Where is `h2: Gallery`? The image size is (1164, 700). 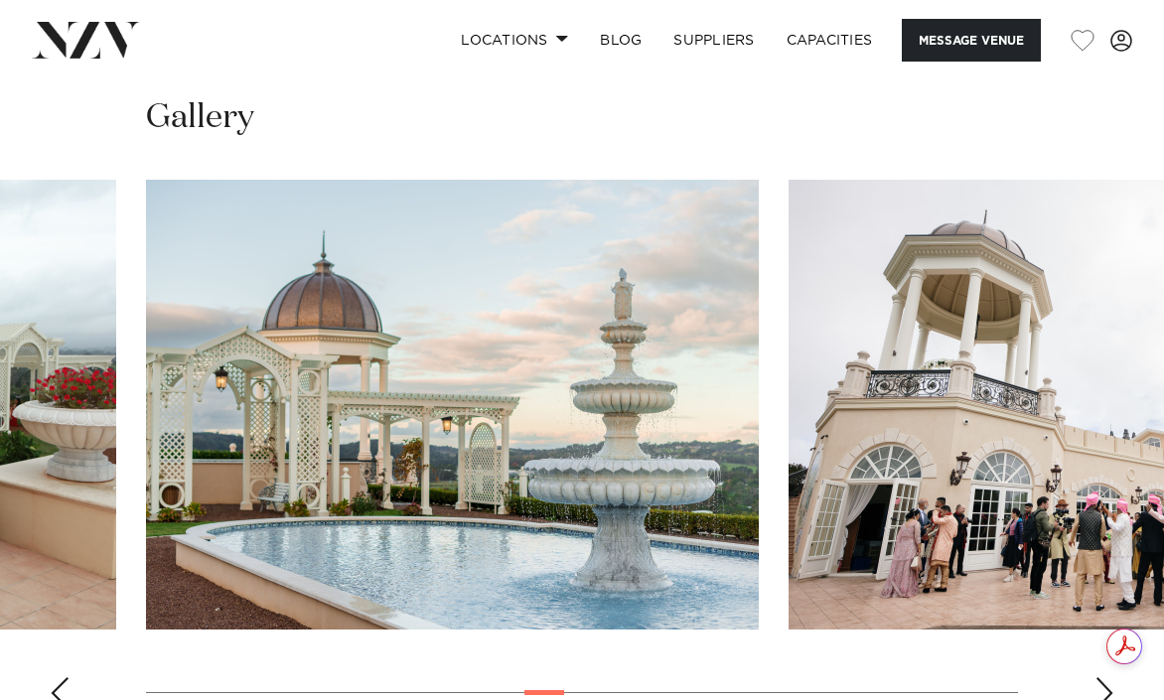 h2: Gallery is located at coordinates (200, 118).